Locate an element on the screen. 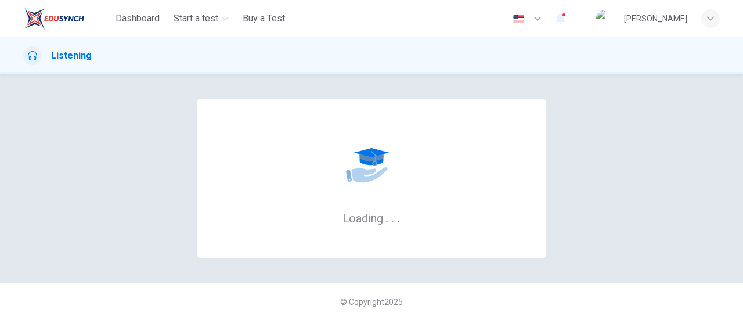 The height and width of the screenshot is (320, 743). img: Profile picture is located at coordinates (606, 19).